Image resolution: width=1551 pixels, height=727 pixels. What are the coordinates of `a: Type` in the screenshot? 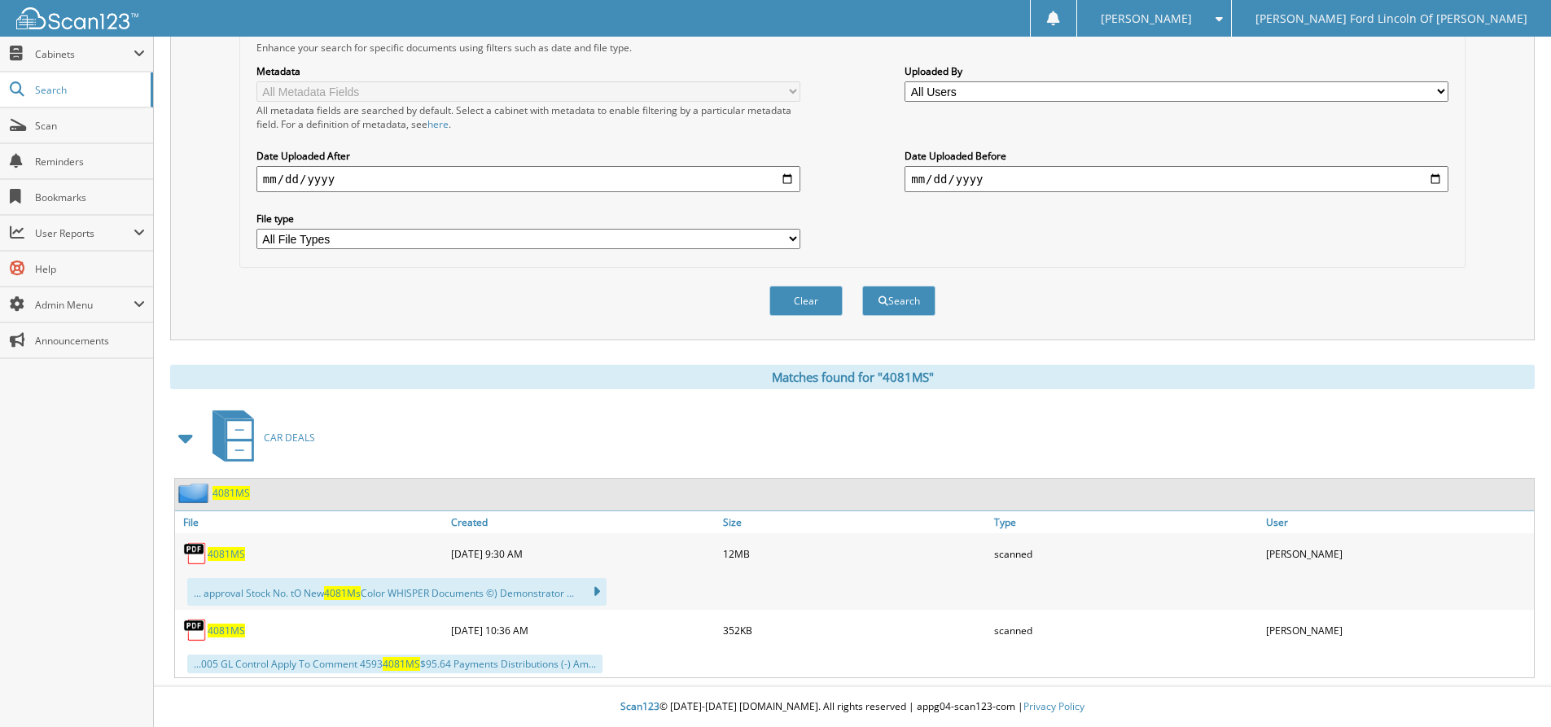 It's located at (1126, 522).